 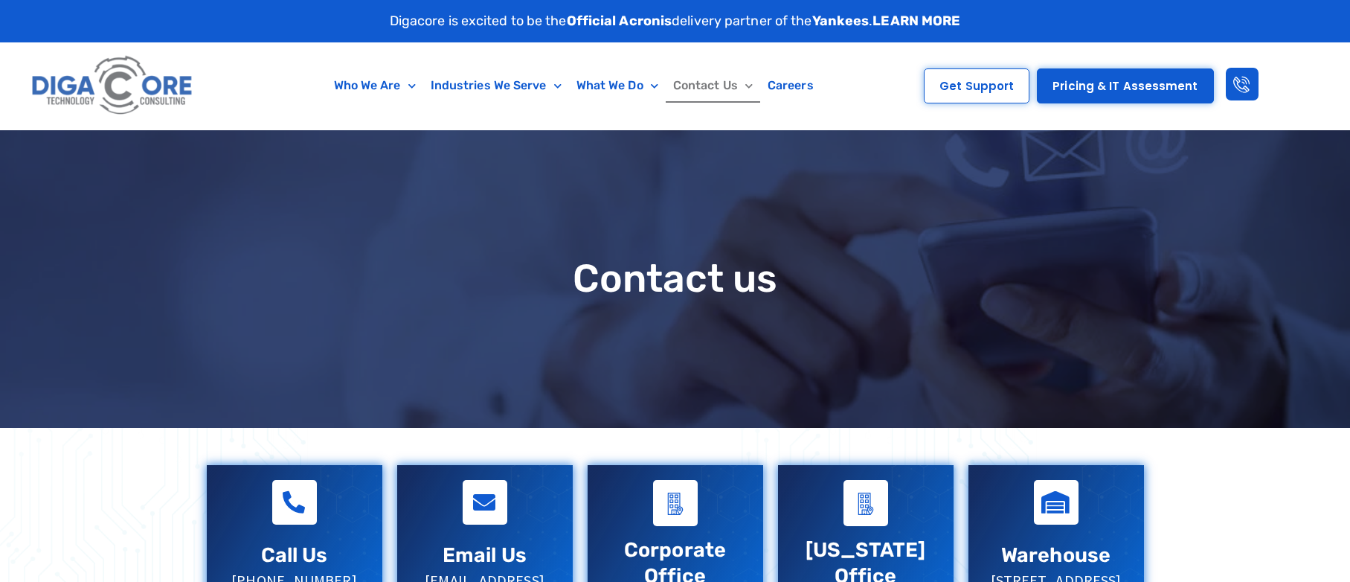 I want to click on h1: Contact us, so click(x=675, y=278).